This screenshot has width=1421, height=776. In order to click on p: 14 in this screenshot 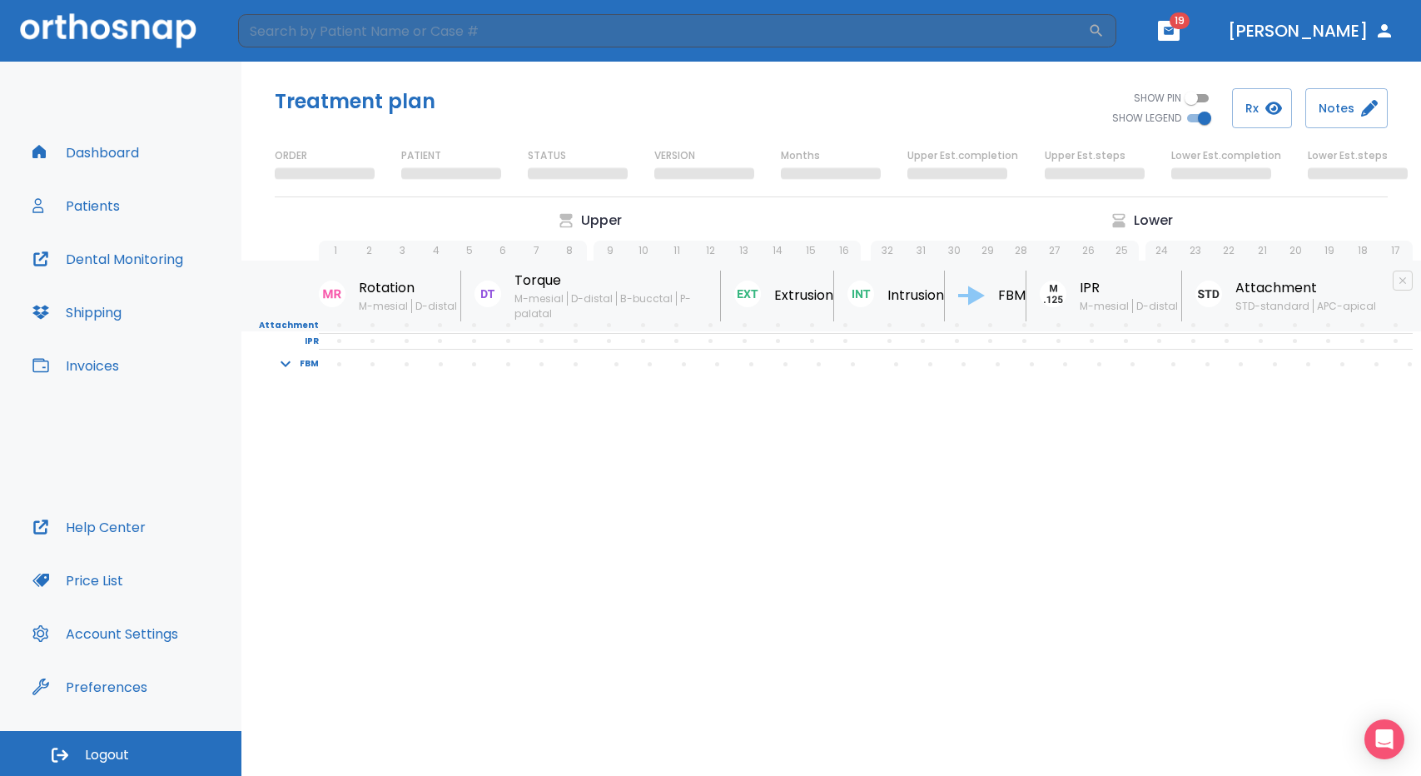, I will do `click(777, 251)`.